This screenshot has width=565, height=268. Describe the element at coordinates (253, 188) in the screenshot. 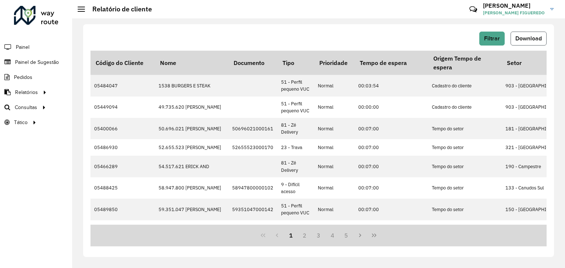

I see `td: 58947800000102` at that location.